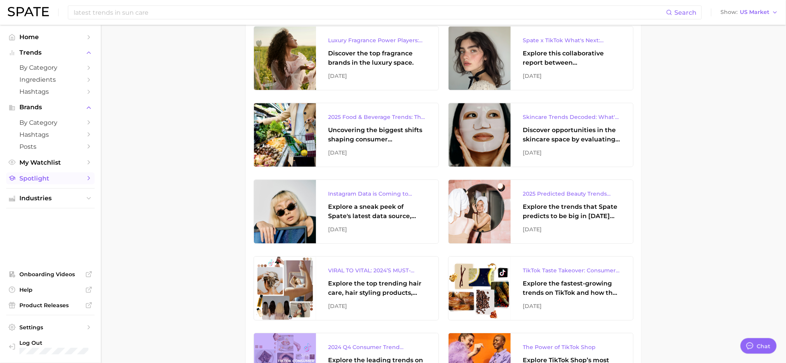 This screenshot has width=786, height=363. Describe the element at coordinates (377, 212) in the screenshot. I see `div: Explore a sneak peek of Spate's latest data source, Instagram, through this spotlight report.` at that location.